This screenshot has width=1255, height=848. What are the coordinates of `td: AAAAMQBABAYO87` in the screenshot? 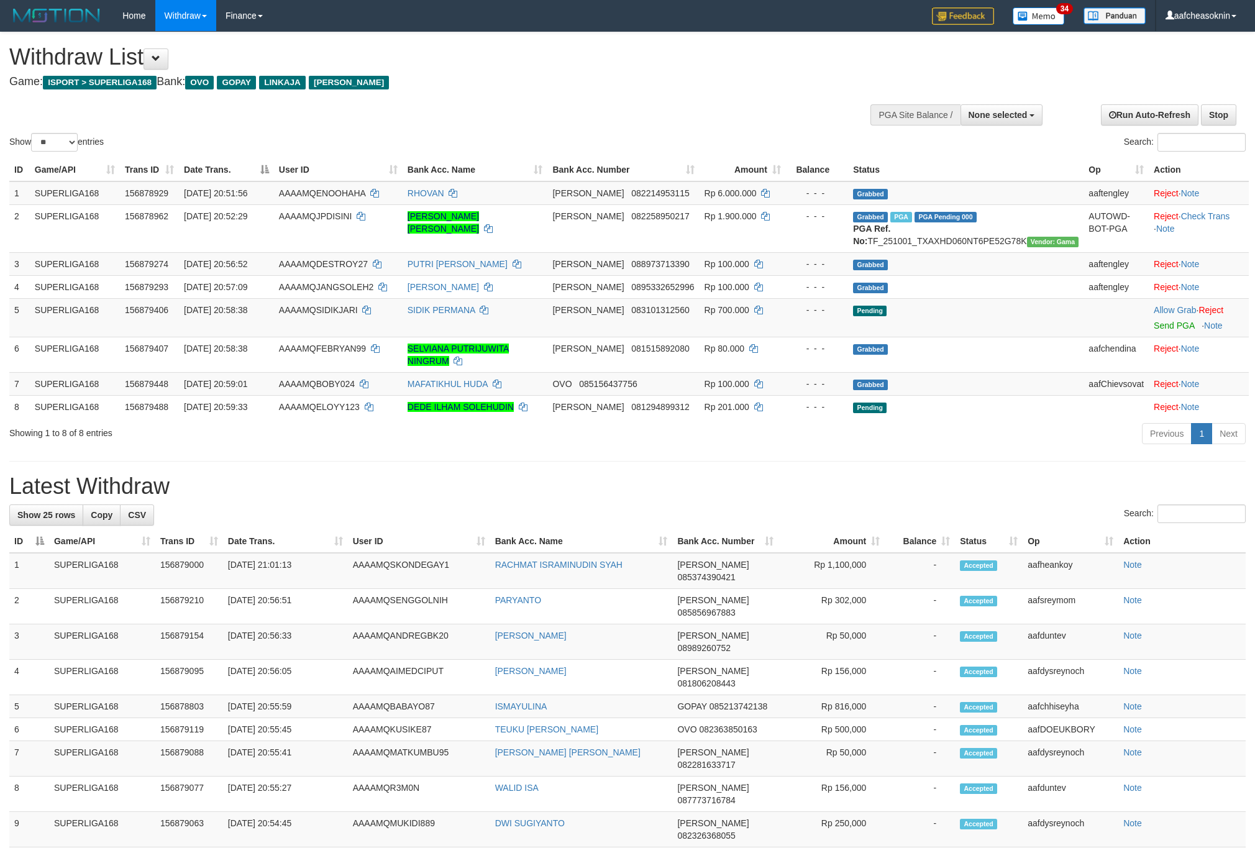 It's located at (419, 707).